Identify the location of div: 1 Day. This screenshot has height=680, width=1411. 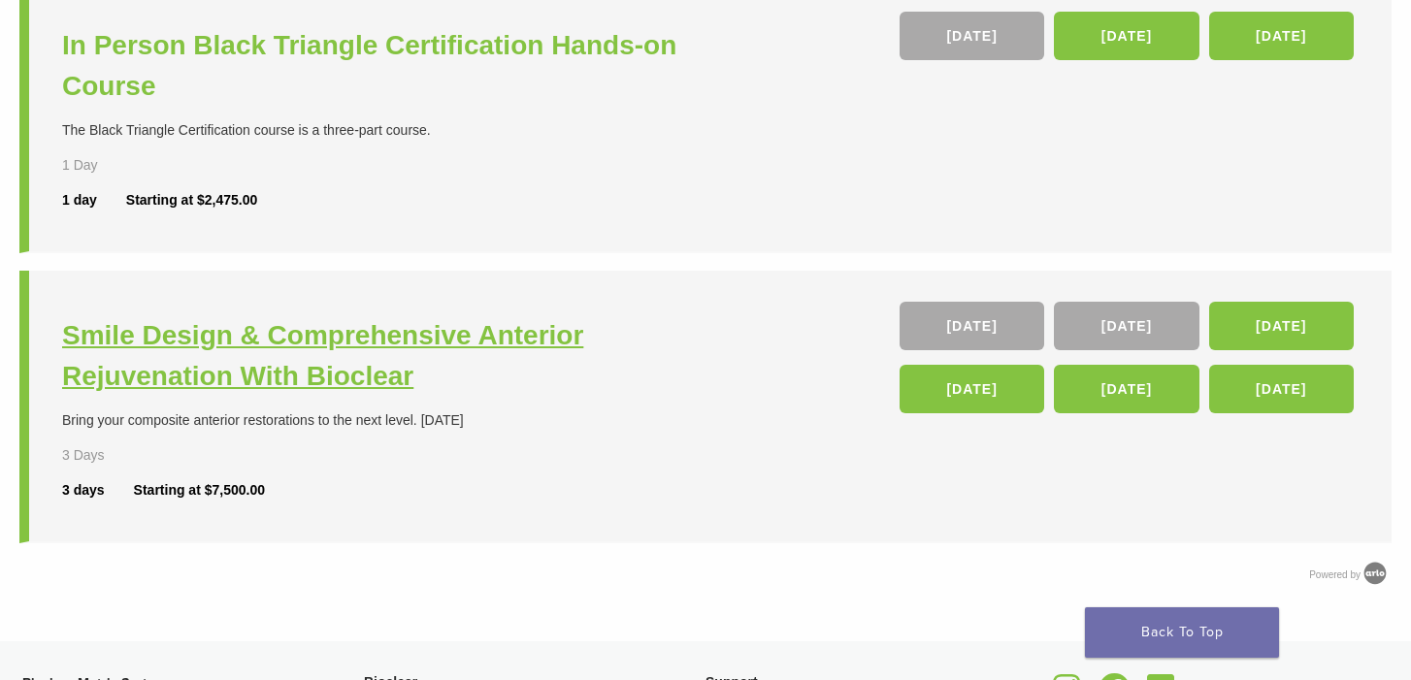
(111, 165).